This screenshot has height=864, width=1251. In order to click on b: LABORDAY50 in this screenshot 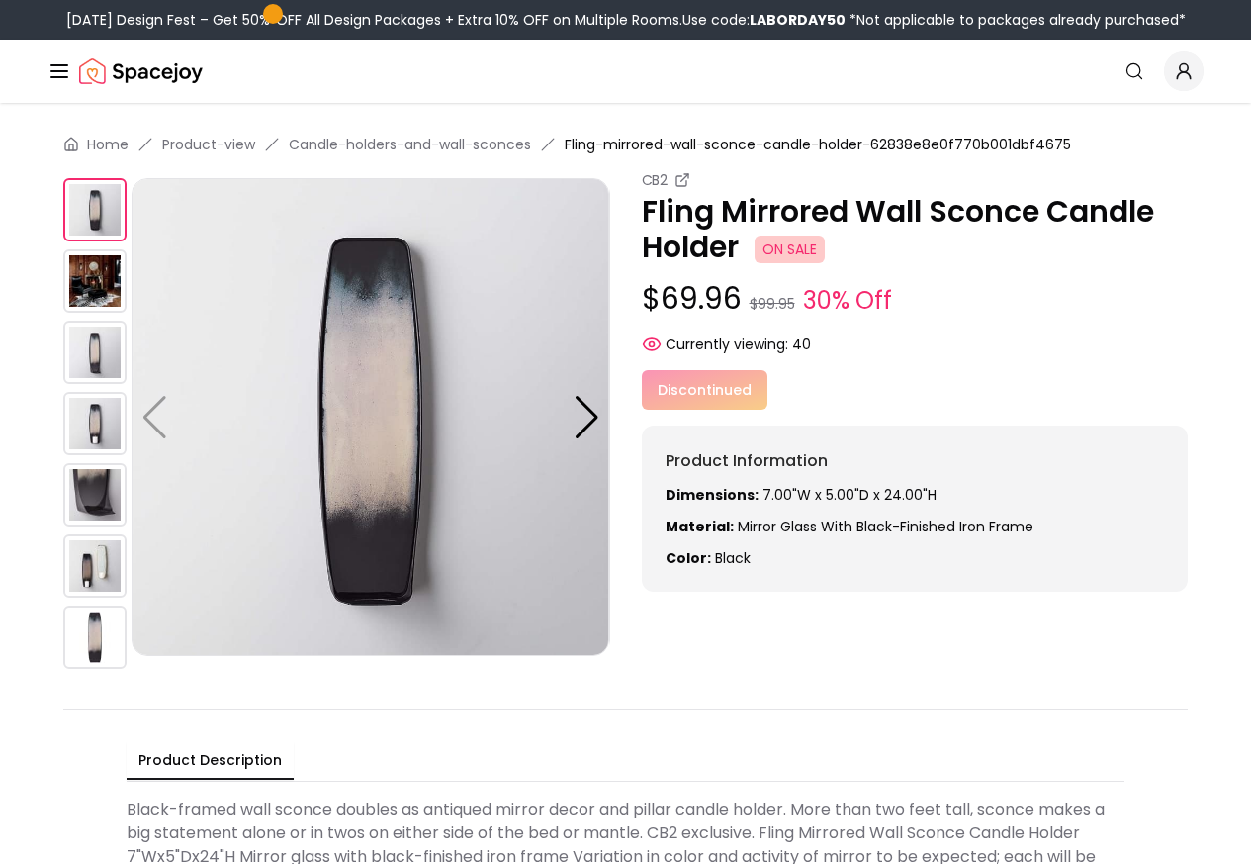, I will do `click(797, 20)`.